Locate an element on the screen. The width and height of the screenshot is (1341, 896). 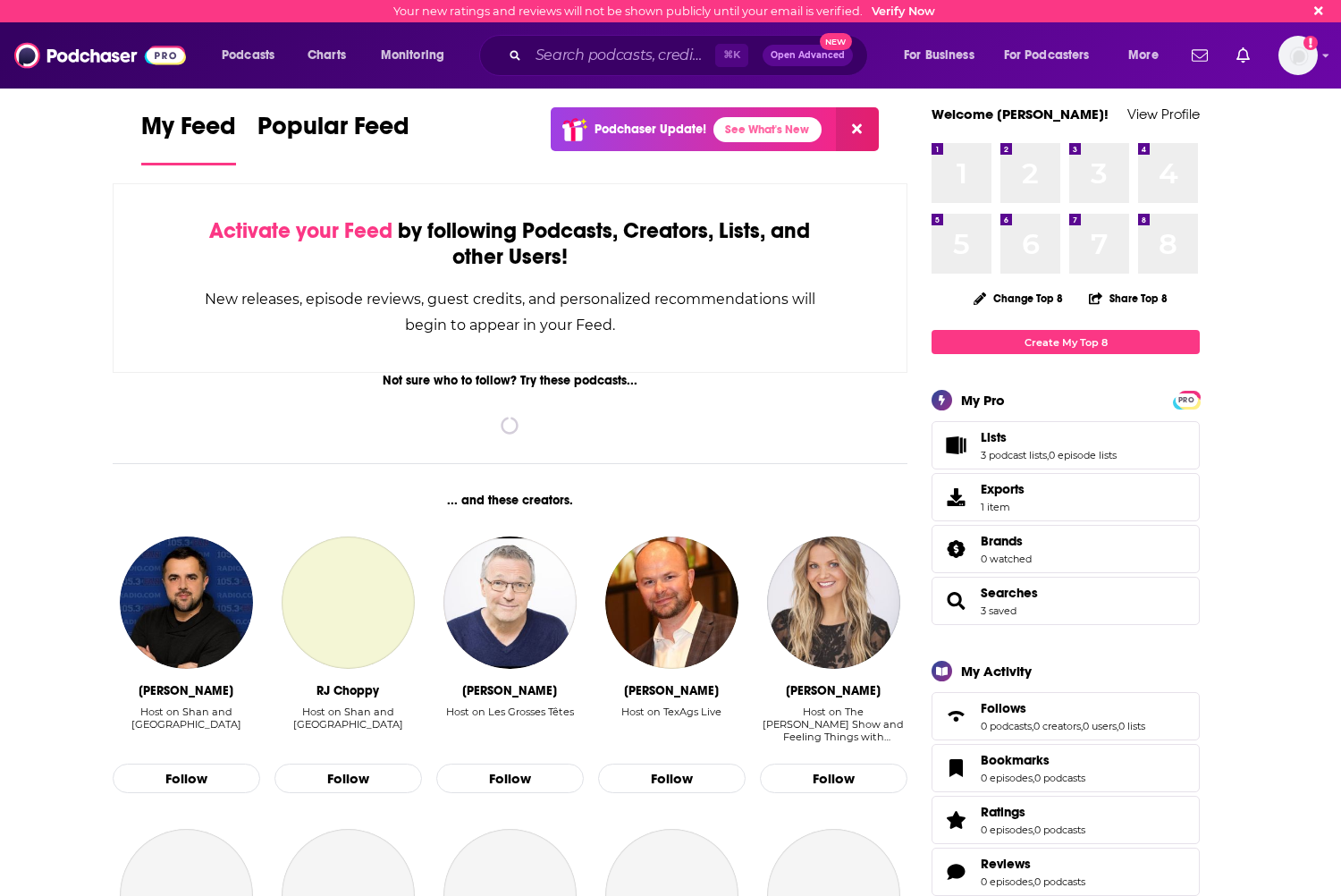
a: Podchaser - Follow, Share and Rate Podcasts is located at coordinates (100, 56).